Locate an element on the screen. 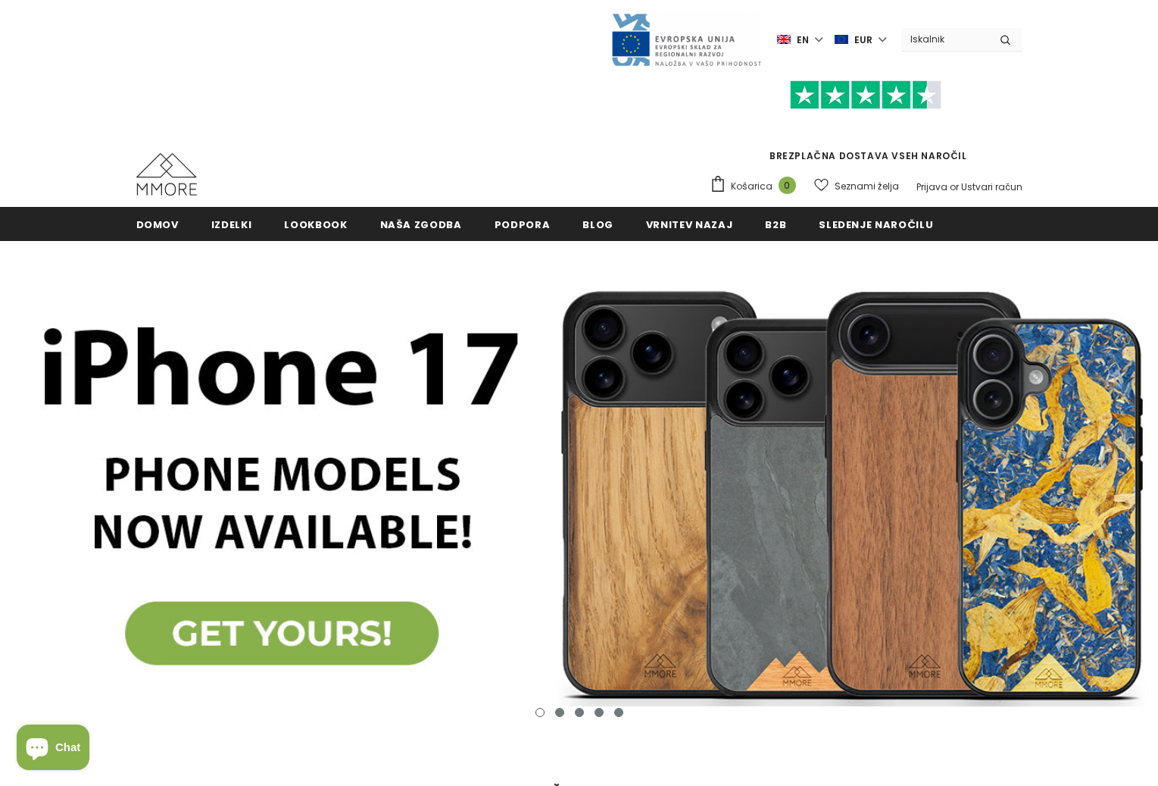 This screenshot has height=786, width=1158. span: Košarica is located at coordinates (751, 186).